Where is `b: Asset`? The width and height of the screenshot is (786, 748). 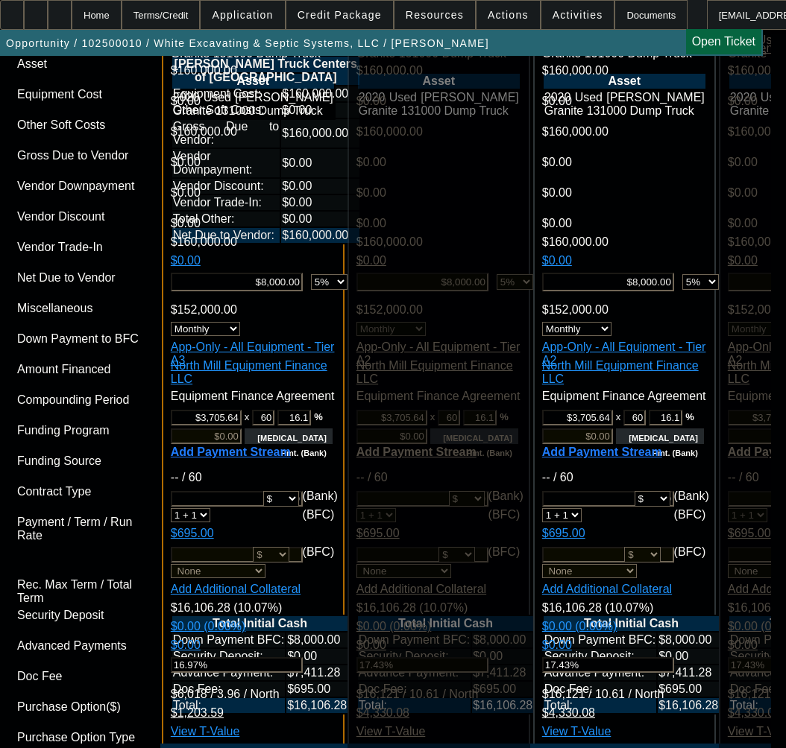
b: Asset is located at coordinates (439, 81).